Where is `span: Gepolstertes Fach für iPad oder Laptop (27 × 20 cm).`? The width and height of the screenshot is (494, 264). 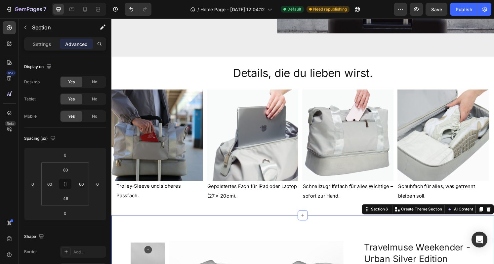 span: Gepolstertes Fach für iPad oder Laptop (27 × 20 cm). is located at coordinates (146, 179).